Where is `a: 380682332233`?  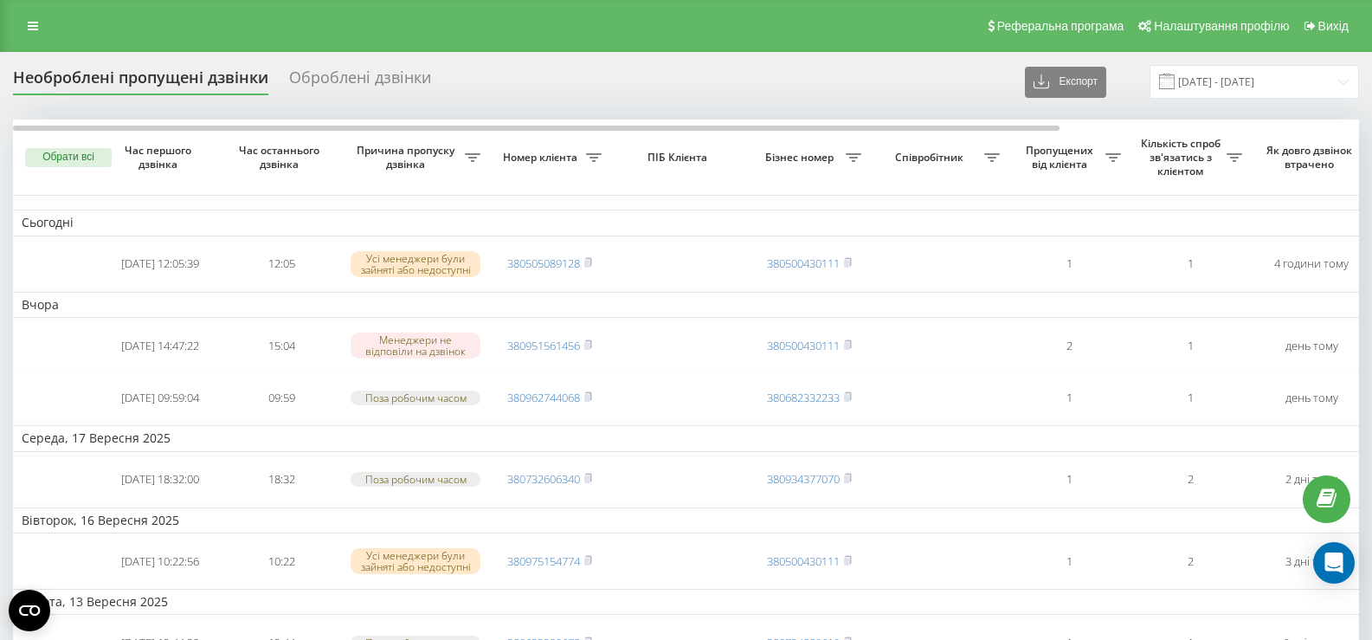 a: 380682332233 is located at coordinates (803, 397).